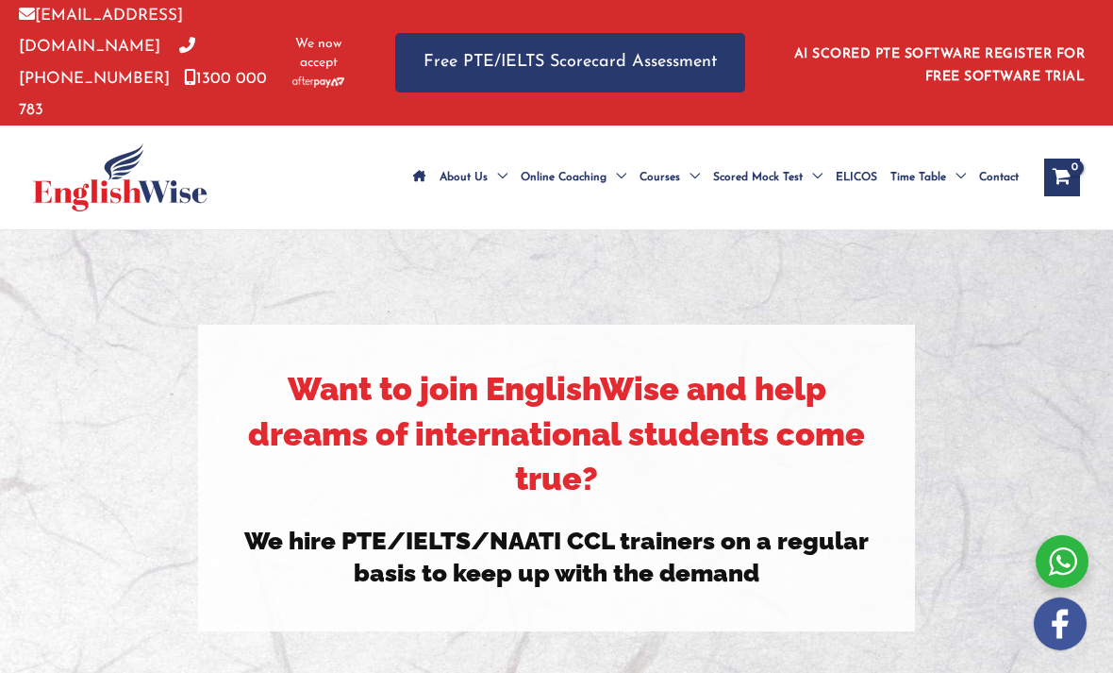 The width and height of the screenshot is (1113, 673). I want to click on span: Scored Mock Test, so click(758, 177).